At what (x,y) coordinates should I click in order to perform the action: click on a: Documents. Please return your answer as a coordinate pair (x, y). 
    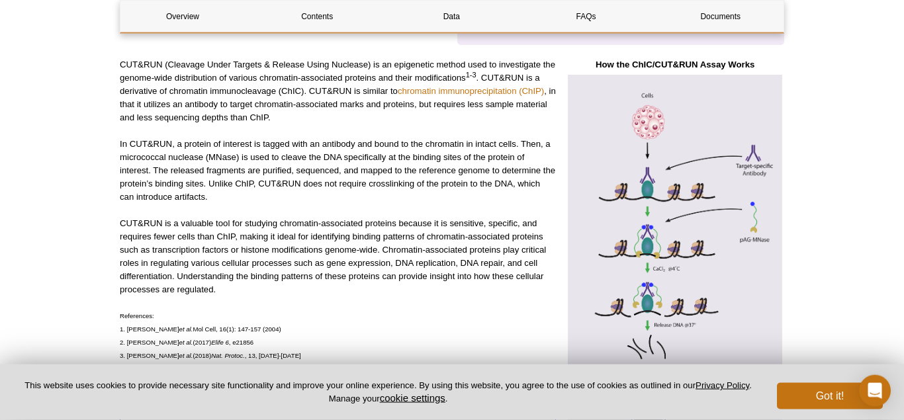
    Looking at the image, I should click on (721, 17).